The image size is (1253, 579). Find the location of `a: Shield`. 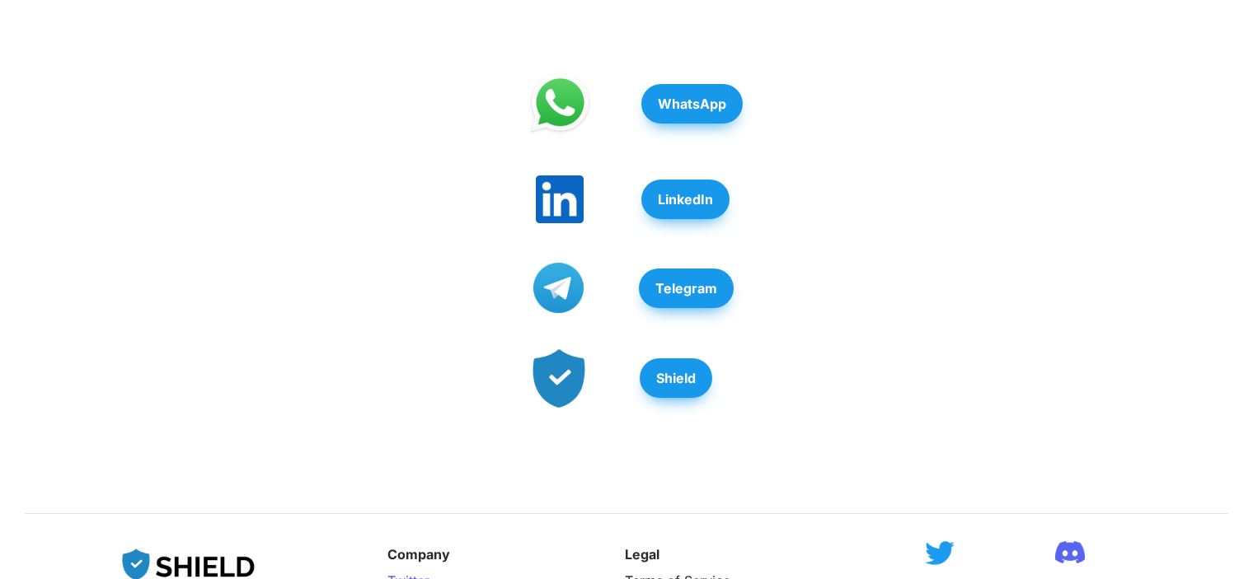

a: Shield is located at coordinates (676, 378).